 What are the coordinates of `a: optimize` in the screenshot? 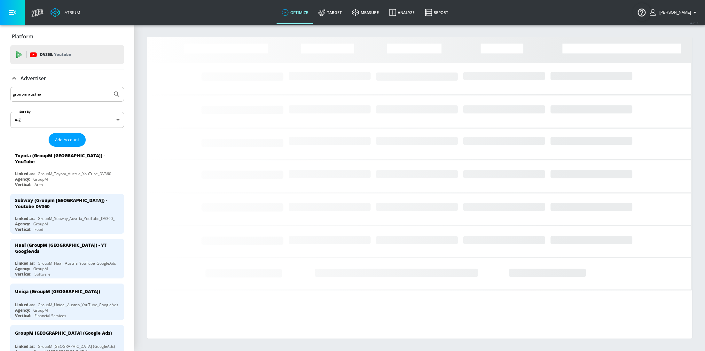 It's located at (295, 12).